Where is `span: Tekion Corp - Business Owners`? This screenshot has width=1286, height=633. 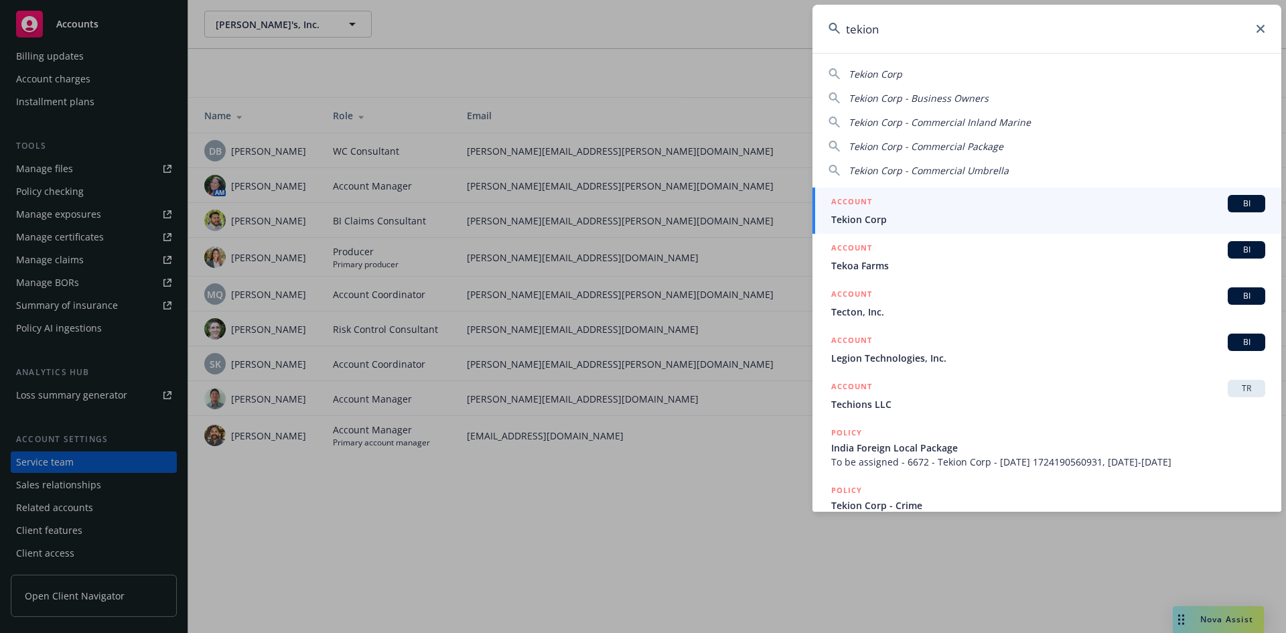 span: Tekion Corp - Business Owners is located at coordinates (918, 98).